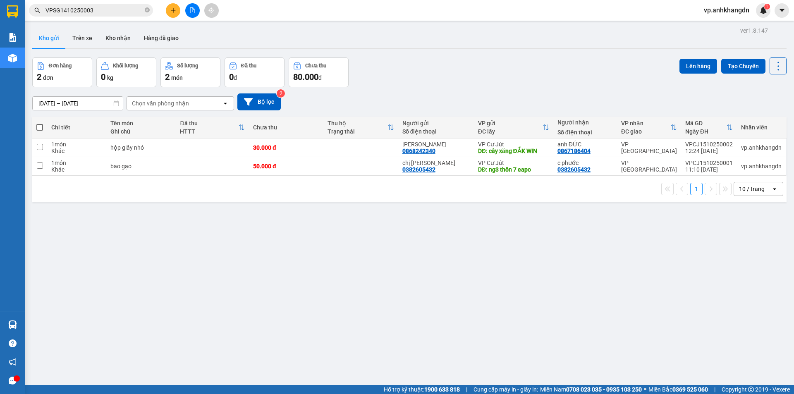 The height and width of the screenshot is (394, 794). Describe the element at coordinates (62, 72) in the screenshot. I see `button: Đơn hàng2đơn` at that location.